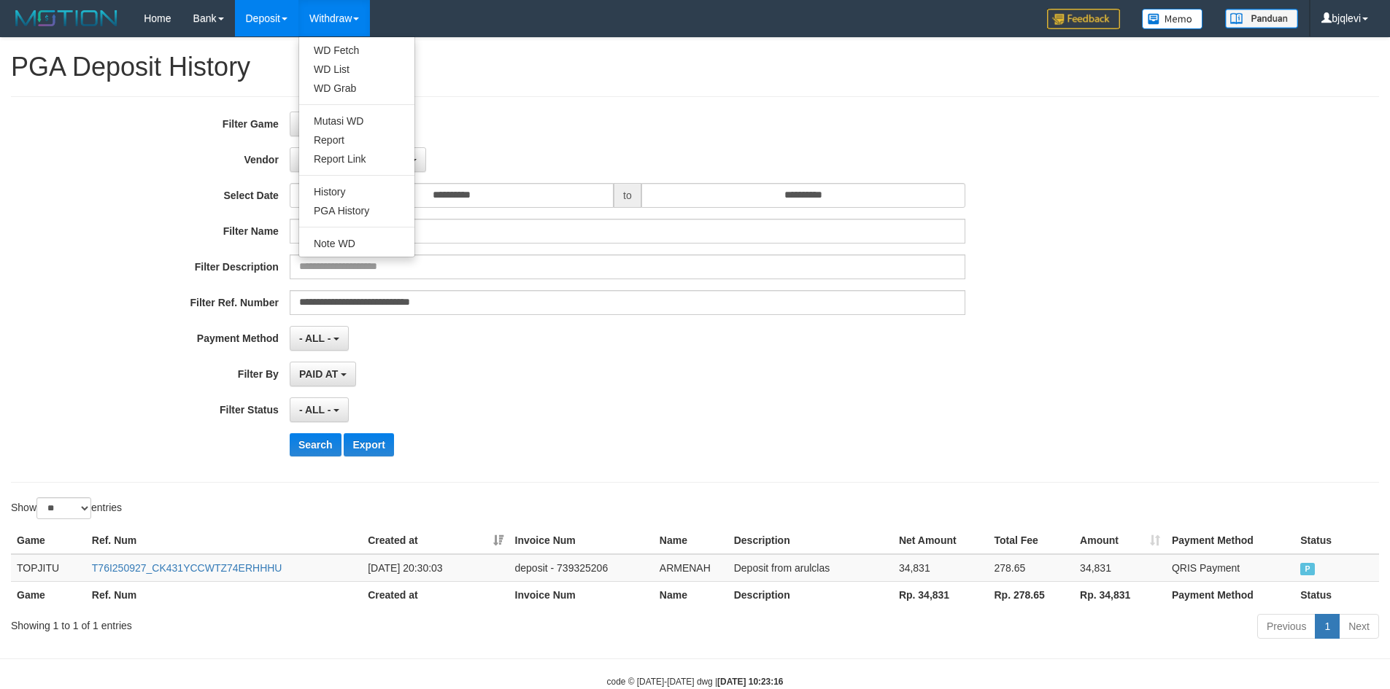 The image size is (1390, 689). Describe the element at coordinates (1261, 18) in the screenshot. I see `img: panduan.png` at that location.